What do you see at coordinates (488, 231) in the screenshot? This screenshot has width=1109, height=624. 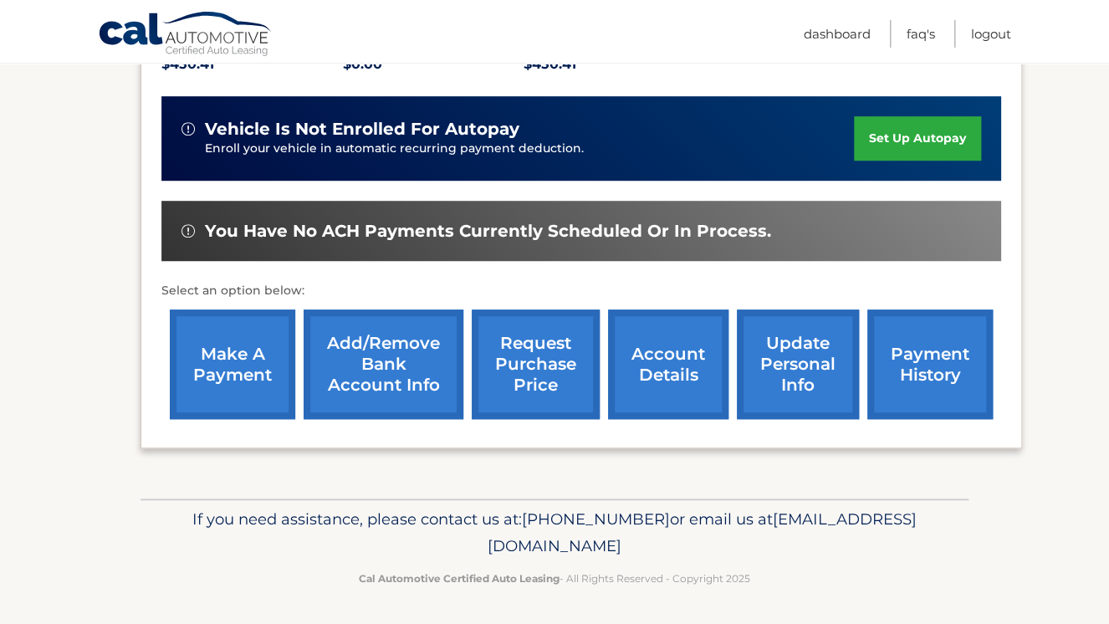 I see `span: You have no ACH payments currently scheduled or in process.` at bounding box center [488, 231].